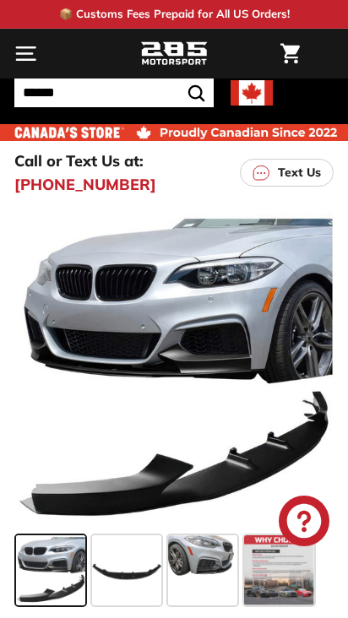 Image resolution: width=348 pixels, height=618 pixels. What do you see at coordinates (174, 14) in the screenshot?
I see `p: 📦 Customs Fees Prepaid for All US Orders!` at bounding box center [174, 14].